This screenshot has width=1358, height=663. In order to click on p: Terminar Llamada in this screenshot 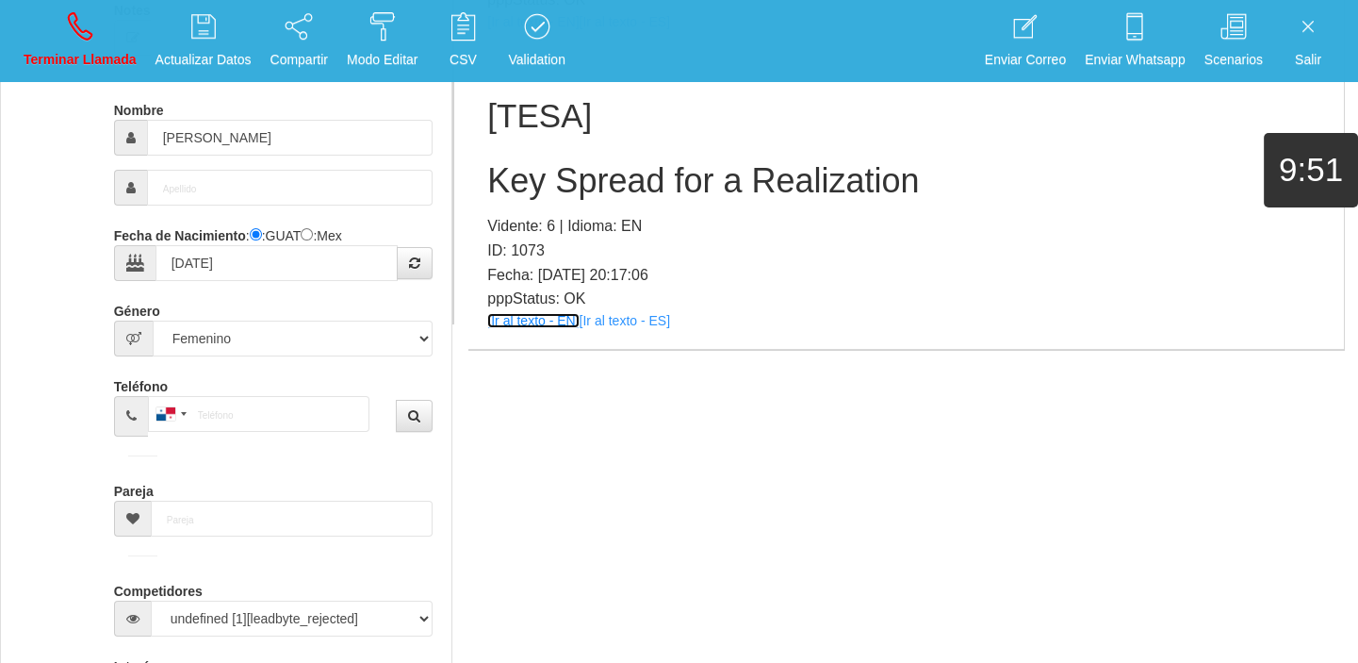, I will do `click(80, 59)`.